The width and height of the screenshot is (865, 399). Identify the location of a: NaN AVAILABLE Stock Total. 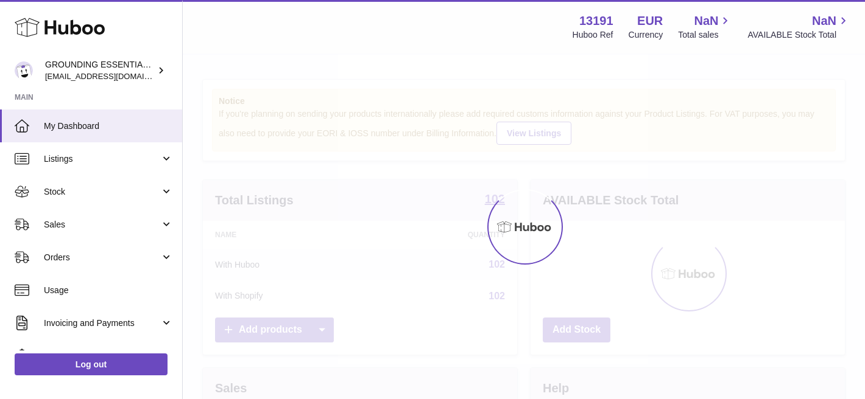
(798, 27).